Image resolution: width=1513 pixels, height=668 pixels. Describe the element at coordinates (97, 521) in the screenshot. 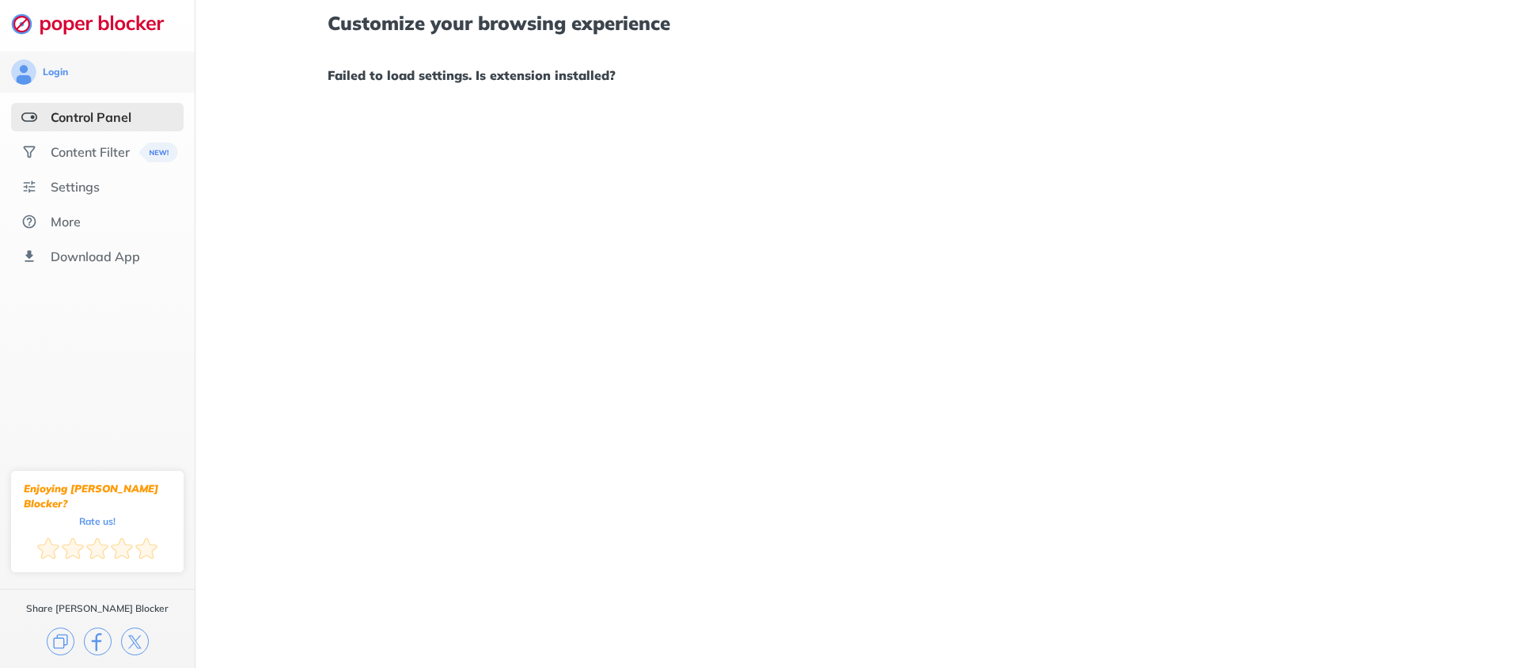

I see `div: Rate us!` at that location.